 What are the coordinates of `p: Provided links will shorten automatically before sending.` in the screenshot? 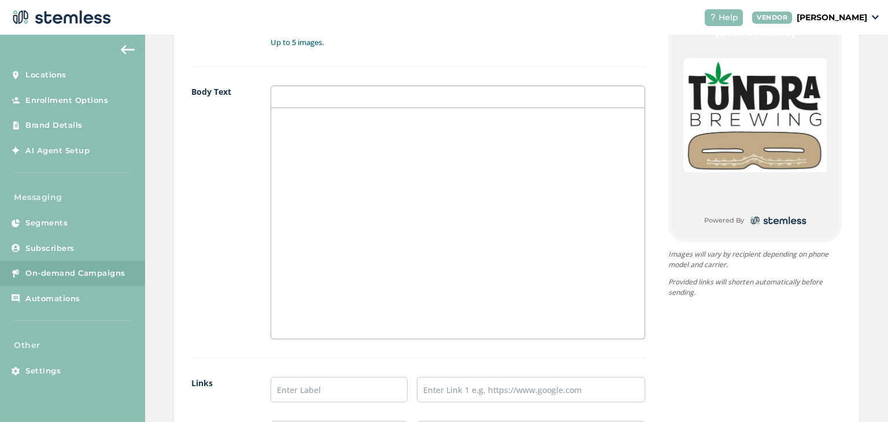 It's located at (755, 287).